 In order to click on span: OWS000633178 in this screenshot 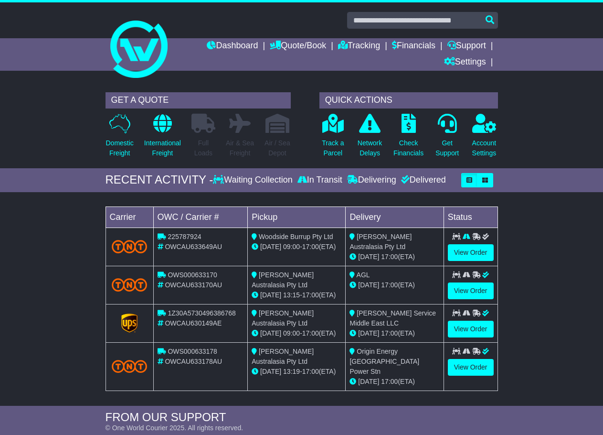, I will do `click(193, 351)`.